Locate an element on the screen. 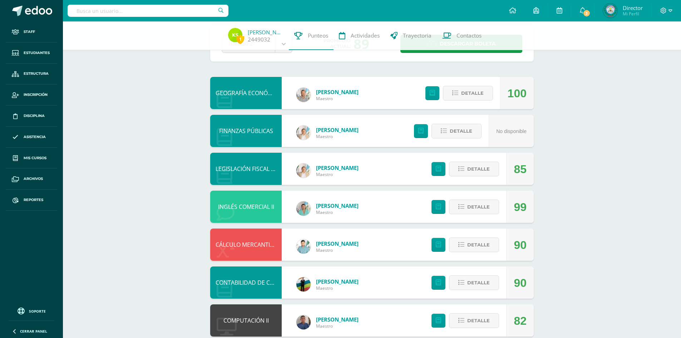 This screenshot has width=681, height=338. a: Punteos is located at coordinates (311, 36).